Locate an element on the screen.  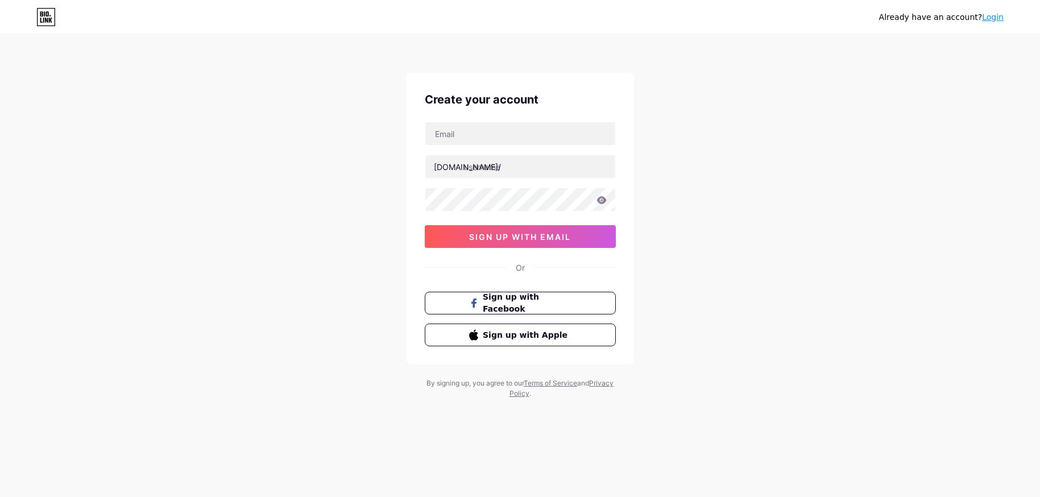
a: Login is located at coordinates (992, 17).